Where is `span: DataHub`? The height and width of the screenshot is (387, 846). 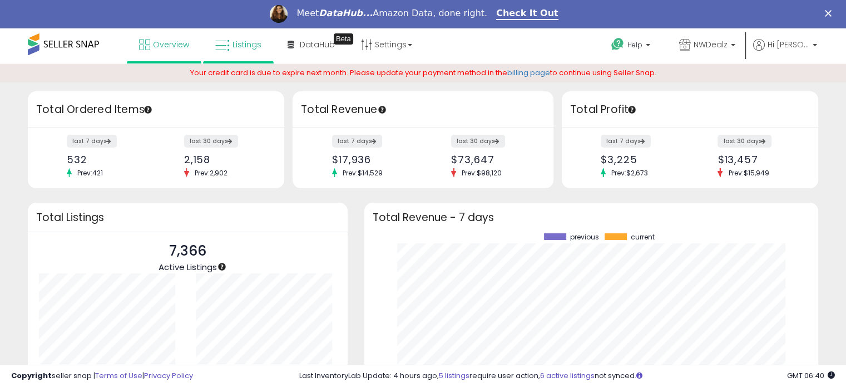
span: DataHub is located at coordinates (317, 45).